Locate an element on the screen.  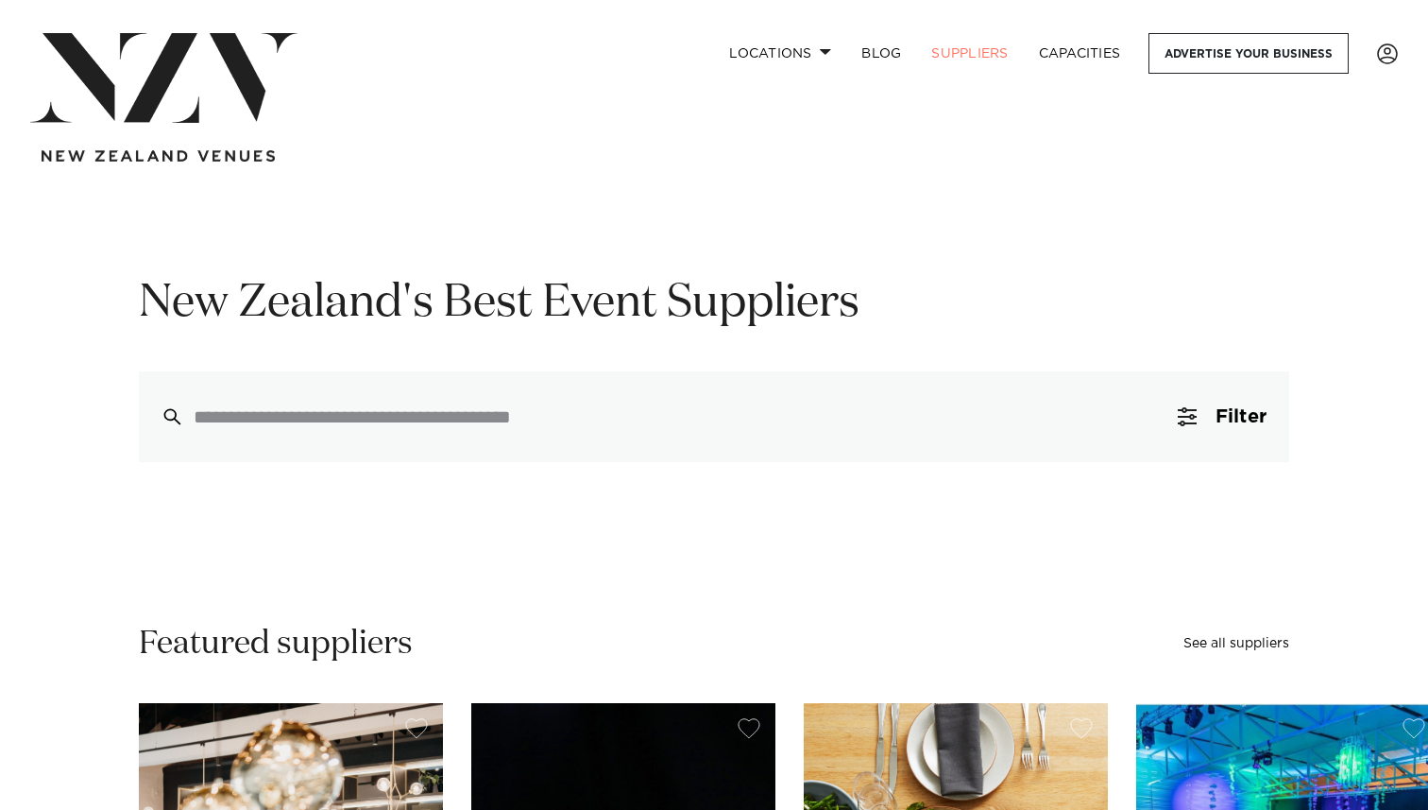
a: Locations is located at coordinates (780, 53).